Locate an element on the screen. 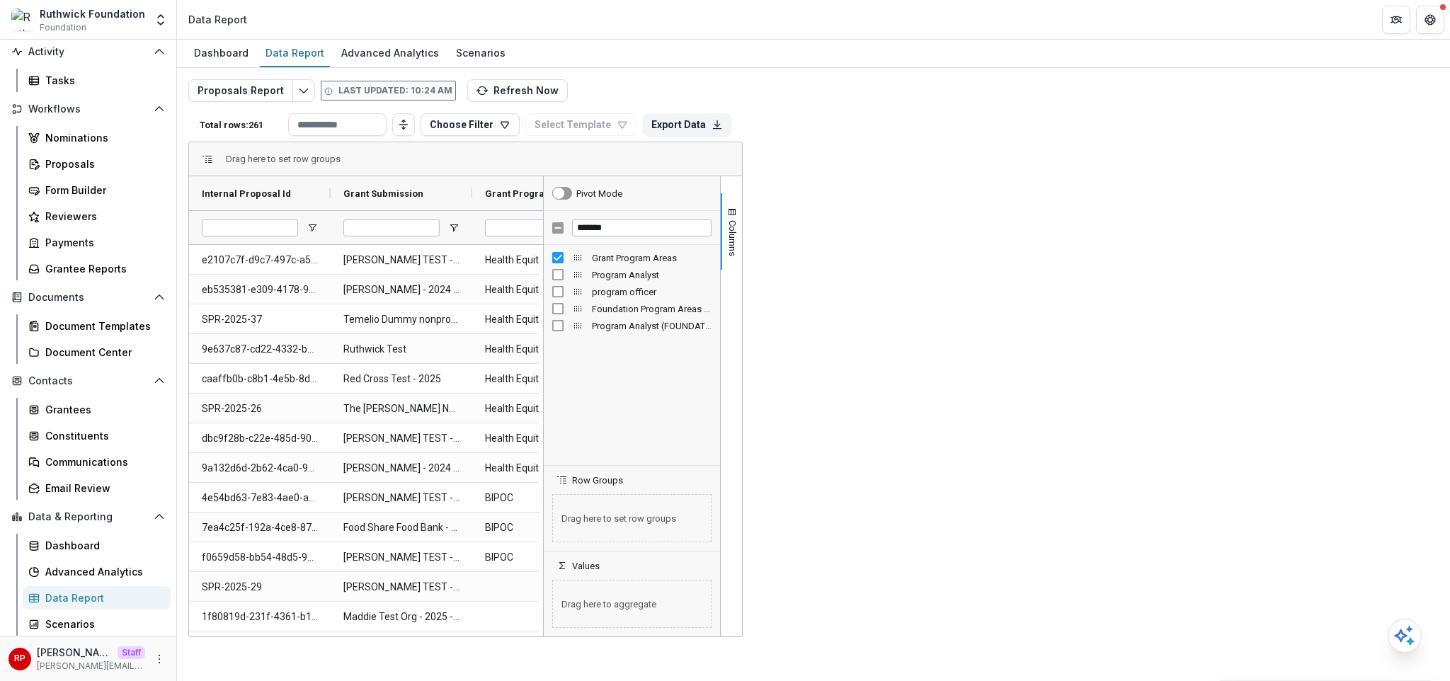 This screenshot has width=1450, height=681. img: Ruthwick Foundation is located at coordinates (23, 20).